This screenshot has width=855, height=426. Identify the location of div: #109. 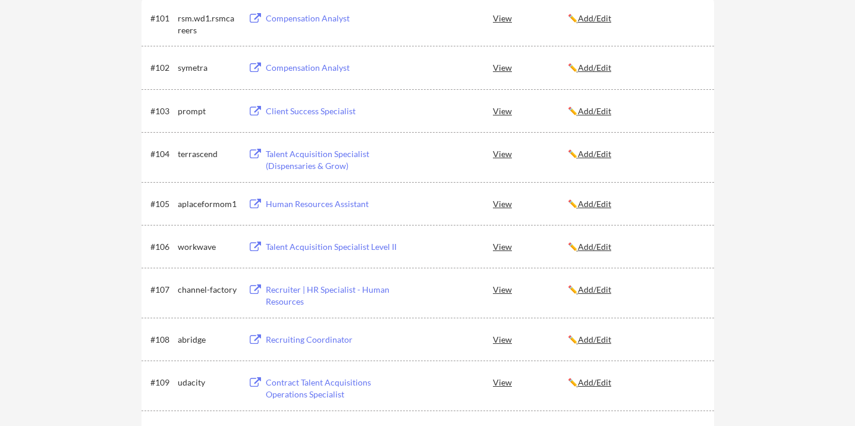
(162, 382).